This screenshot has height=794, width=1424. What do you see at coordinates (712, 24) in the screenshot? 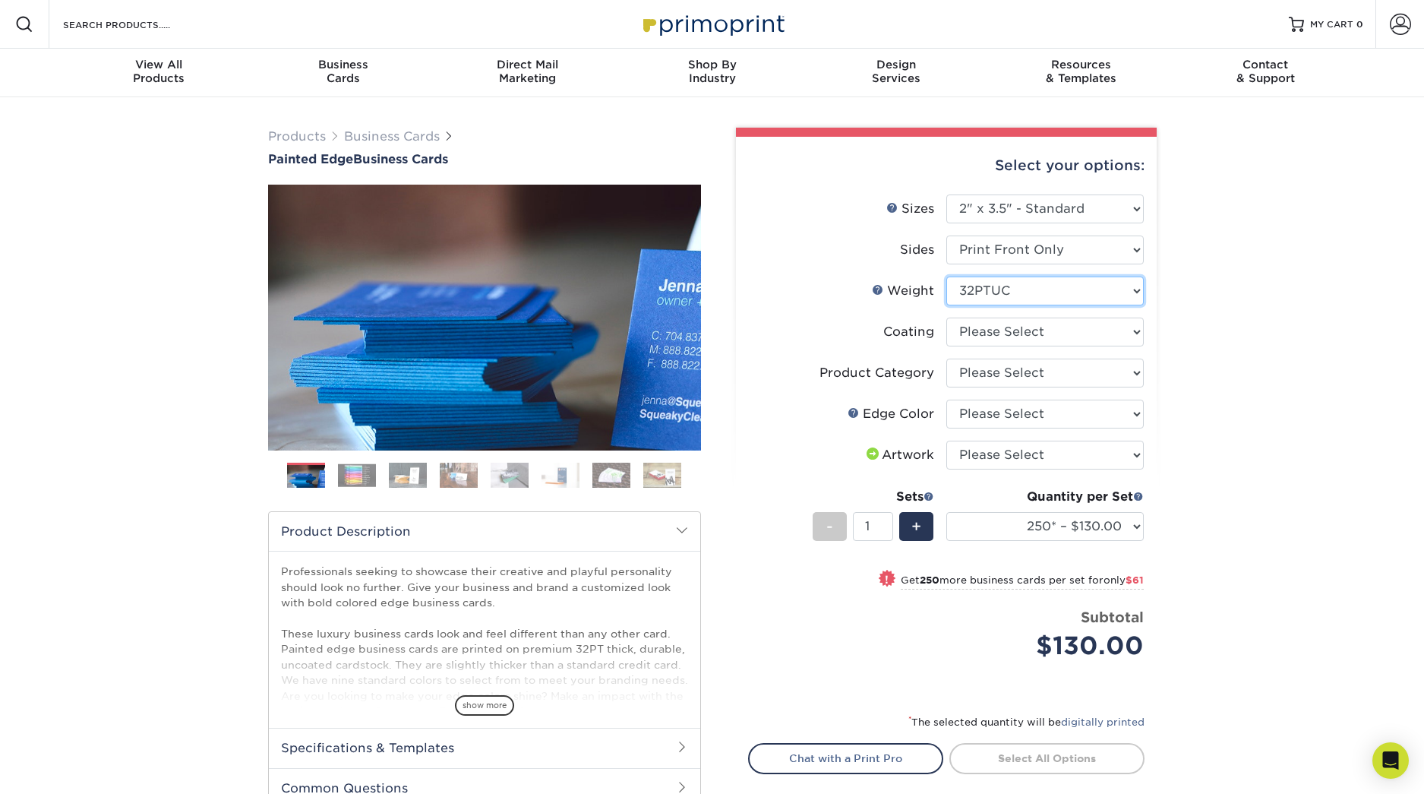
I see `img: Primoprint` at bounding box center [712, 24].